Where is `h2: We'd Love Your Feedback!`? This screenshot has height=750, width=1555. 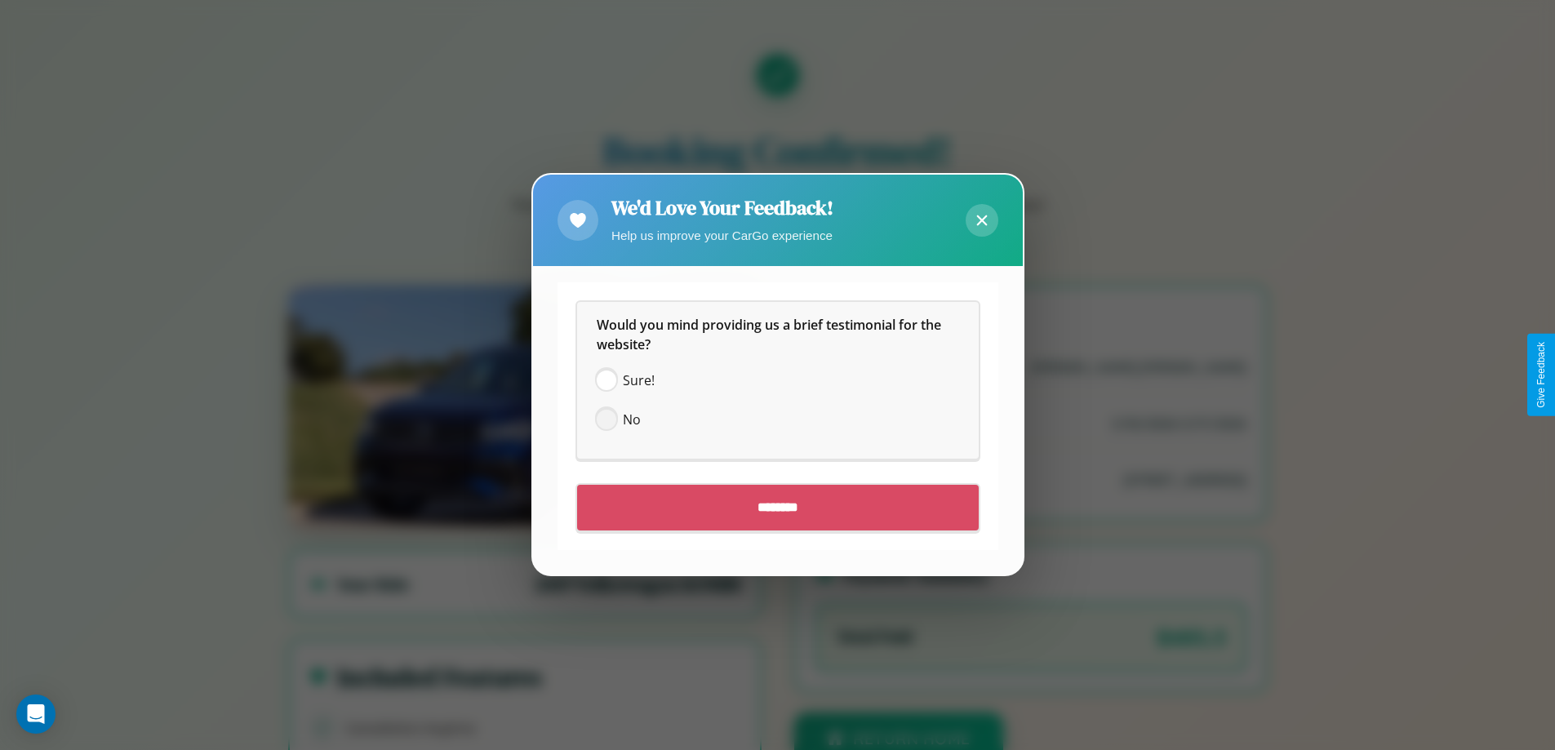 h2: We'd Love Your Feedback! is located at coordinates (722, 207).